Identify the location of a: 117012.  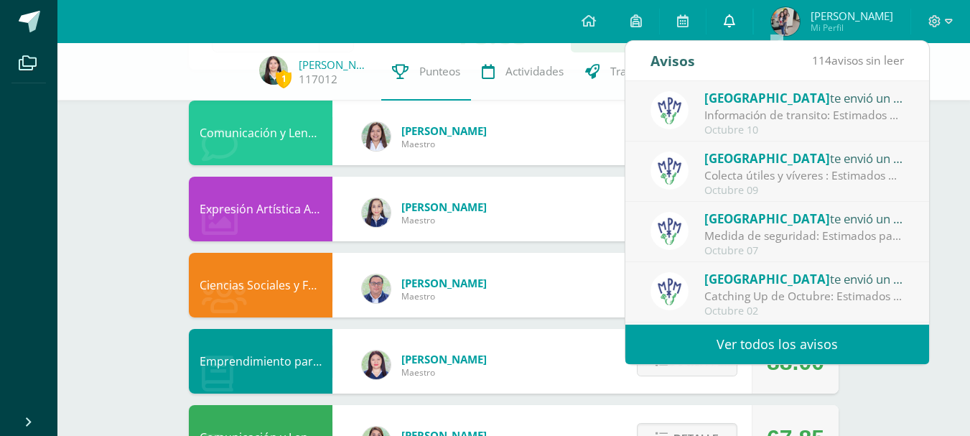
(318, 79).